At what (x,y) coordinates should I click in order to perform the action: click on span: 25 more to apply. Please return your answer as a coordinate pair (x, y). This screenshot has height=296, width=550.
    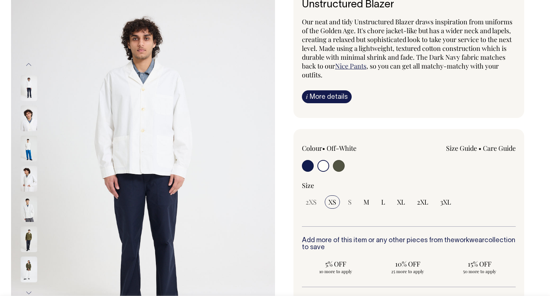
    Looking at the image, I should click on (408, 271).